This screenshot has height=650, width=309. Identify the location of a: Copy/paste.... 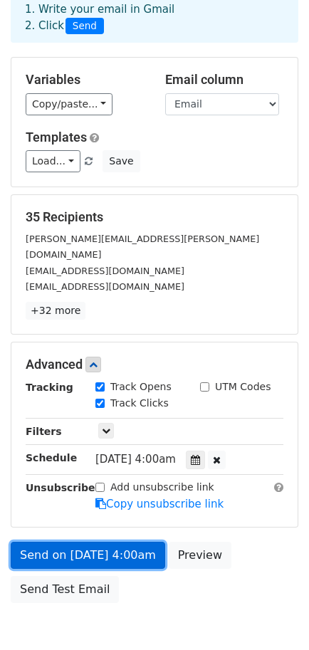
(69, 104).